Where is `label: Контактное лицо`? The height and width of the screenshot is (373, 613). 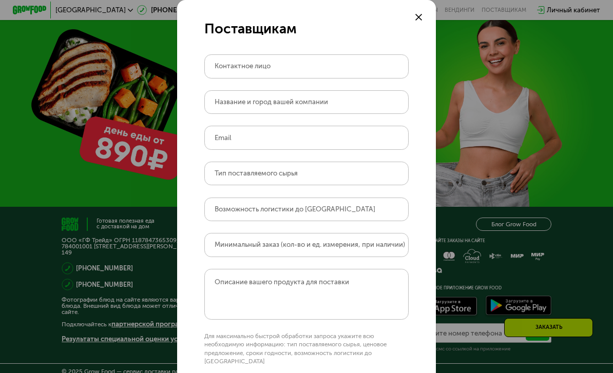 label: Контактное лицо is located at coordinates (242, 66).